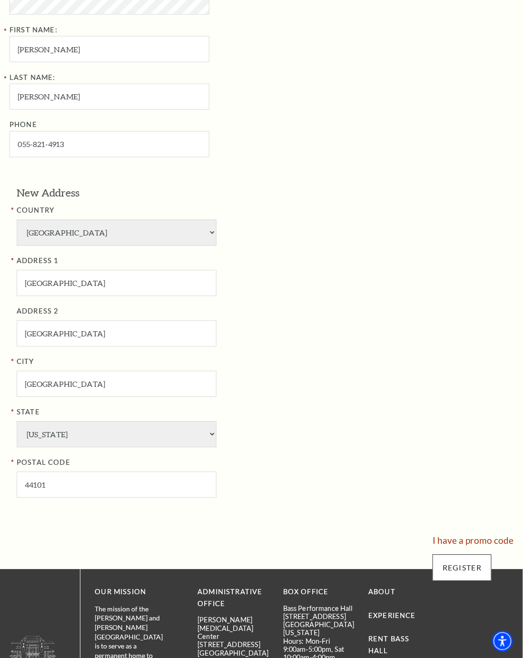 Image resolution: width=523 pixels, height=658 pixels. What do you see at coordinates (503, 642) in the screenshot?
I see `div: Accessibility Menu` at bounding box center [503, 642].